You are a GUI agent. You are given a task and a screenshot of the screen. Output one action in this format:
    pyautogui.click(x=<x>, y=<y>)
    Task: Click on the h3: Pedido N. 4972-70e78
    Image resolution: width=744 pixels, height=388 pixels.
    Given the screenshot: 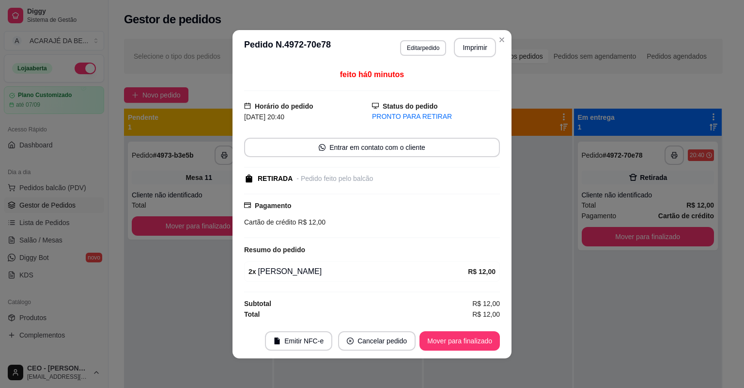 What is the action you would take?
    pyautogui.click(x=287, y=47)
    